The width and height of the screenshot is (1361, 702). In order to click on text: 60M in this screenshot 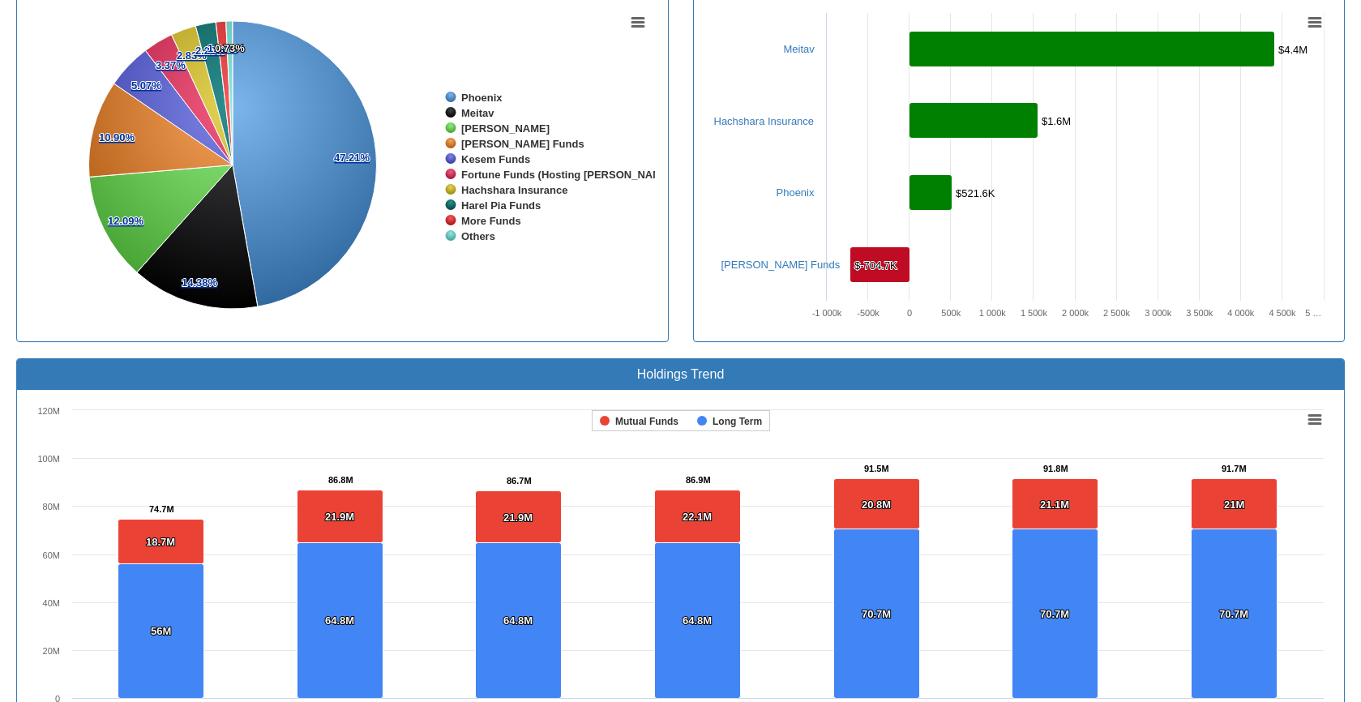, I will do `click(51, 555)`.